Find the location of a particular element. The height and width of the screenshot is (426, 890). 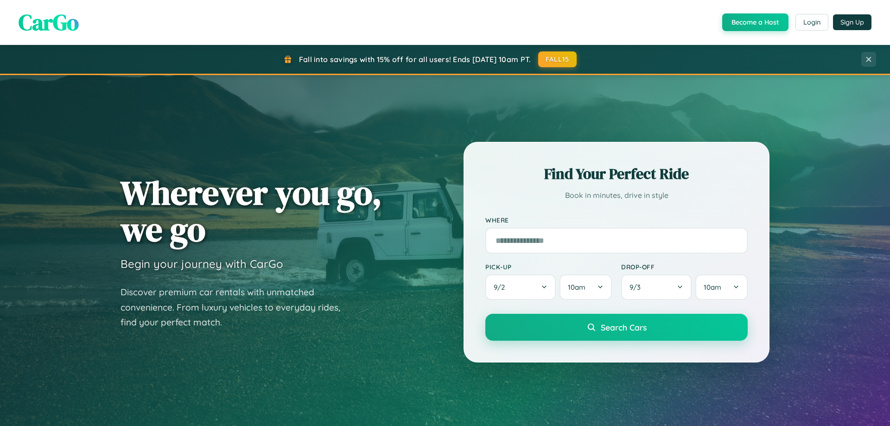

h2: Find Your Perfect Ride is located at coordinates (616, 174).